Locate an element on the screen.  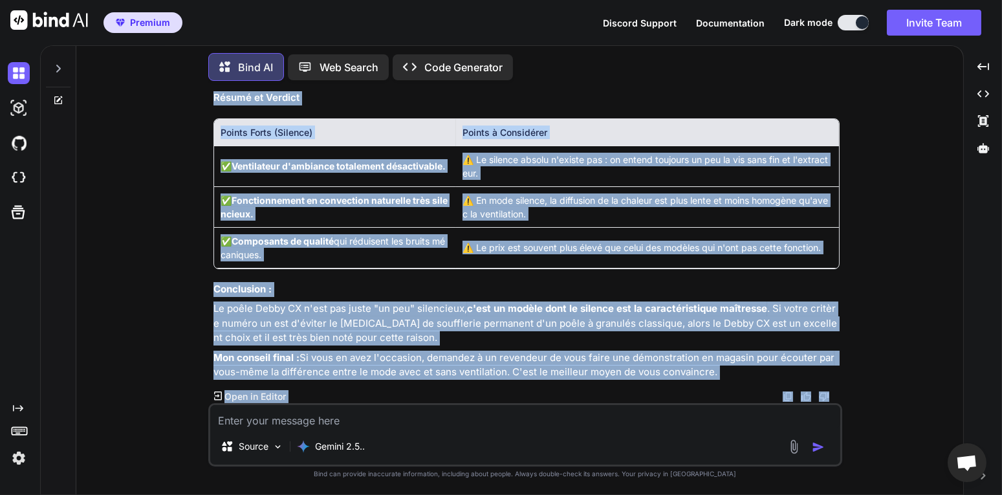
p: Code Generator is located at coordinates (463, 67).